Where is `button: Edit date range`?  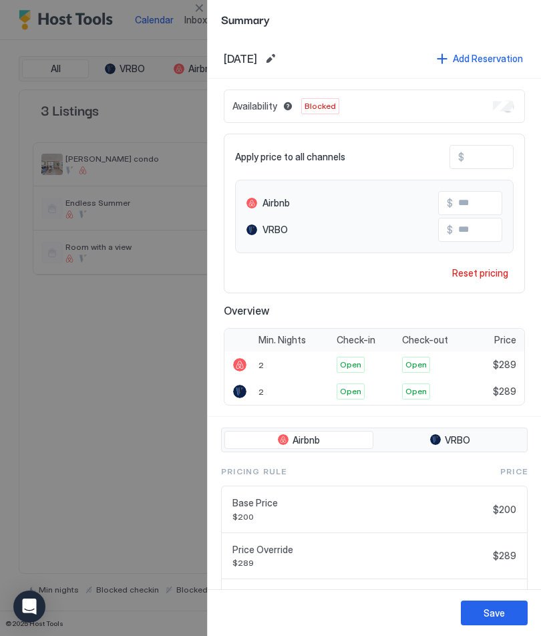
button: Edit date range is located at coordinates (270, 59).